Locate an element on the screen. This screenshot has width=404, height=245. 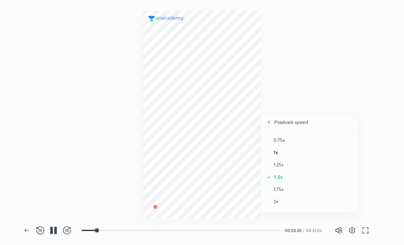
h4: Playback speed is located at coordinates (291, 122).